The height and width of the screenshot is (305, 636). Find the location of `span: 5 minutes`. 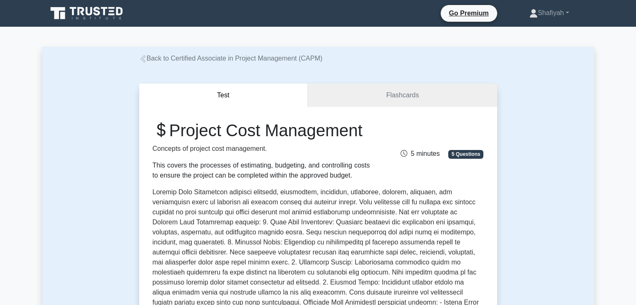

span: 5 minutes is located at coordinates (420, 153).